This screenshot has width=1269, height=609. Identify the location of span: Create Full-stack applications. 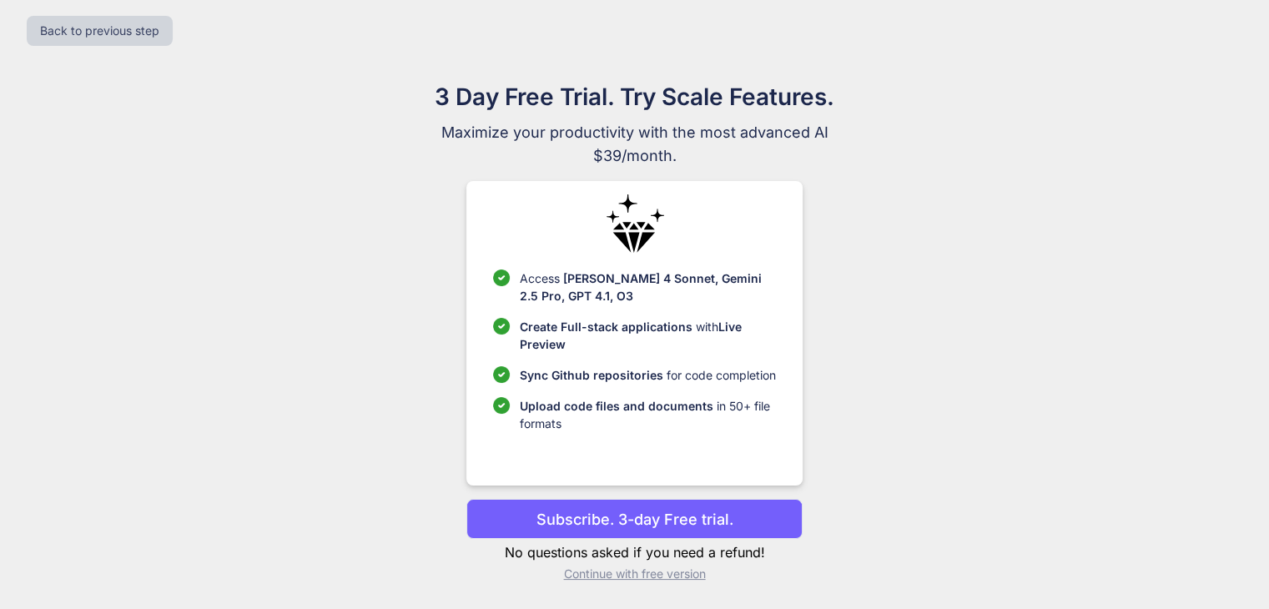
(608, 326).